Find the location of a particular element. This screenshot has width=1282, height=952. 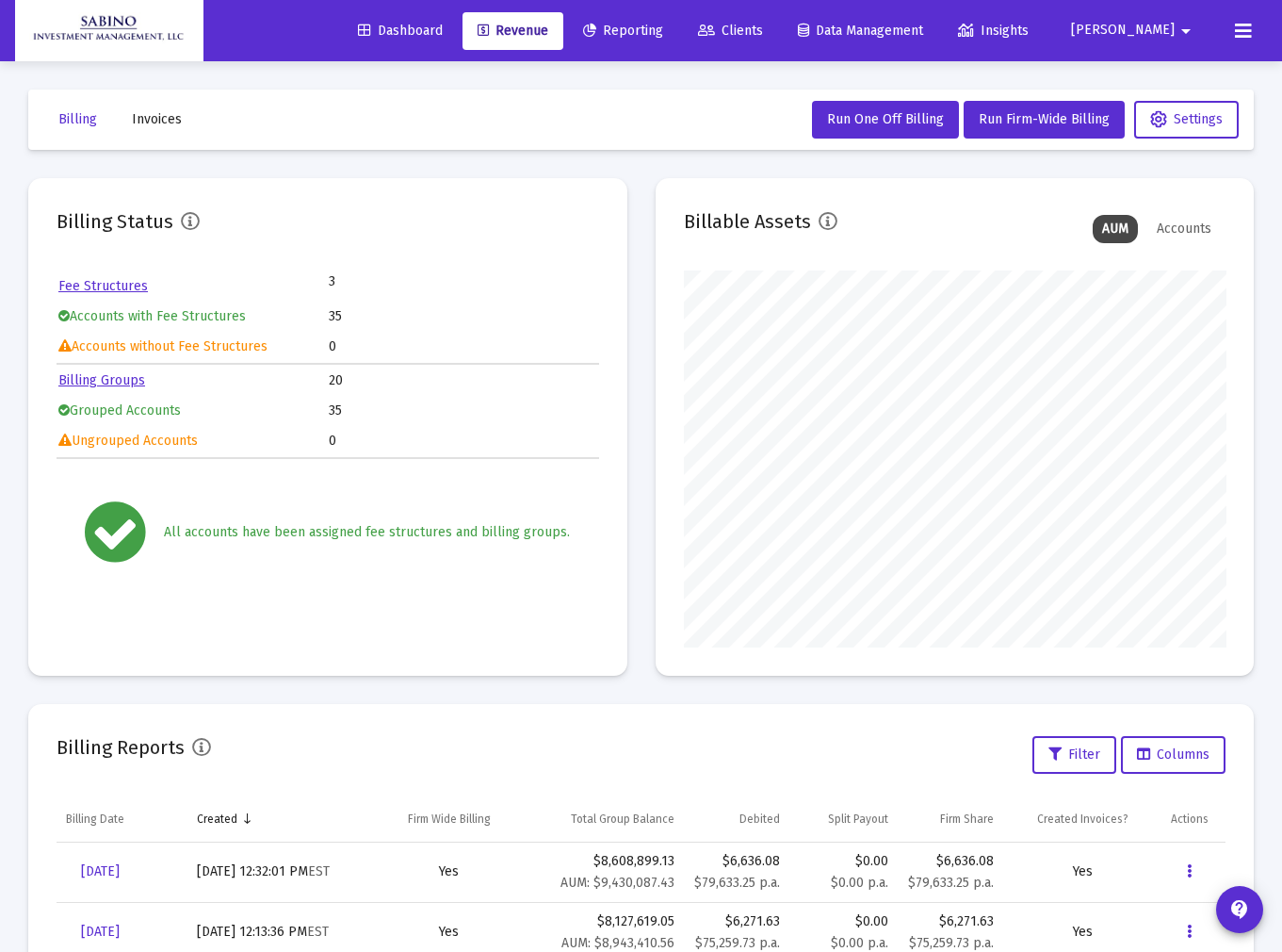

div: Total Group Balance is located at coordinates (623, 819).